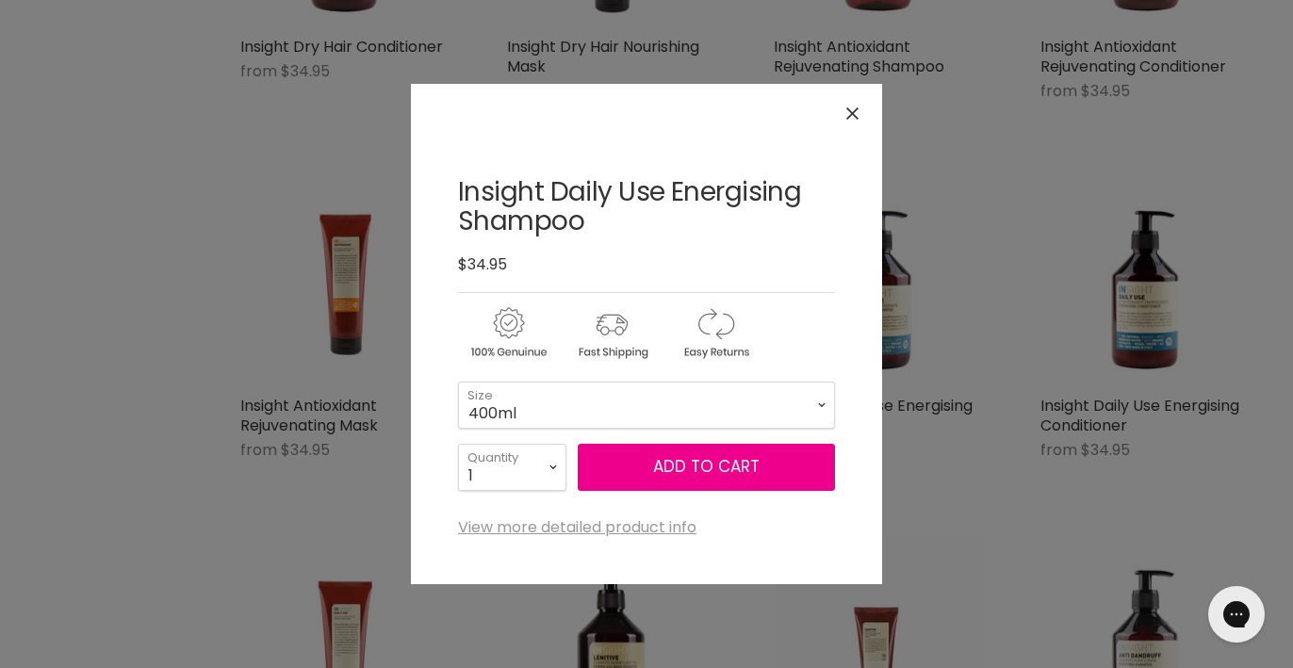 This screenshot has width=1293, height=668. What do you see at coordinates (706, 467) in the screenshot?
I see `span: Add to cart` at bounding box center [706, 467].